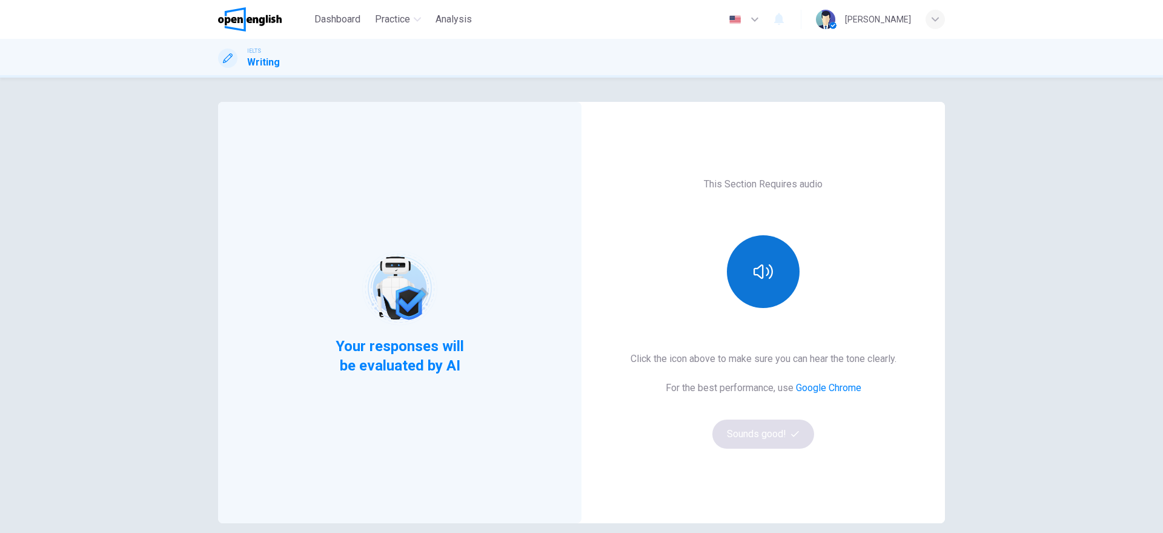 The image size is (1163, 533). What do you see at coordinates (763, 184) in the screenshot?
I see `h6: This Section Requires audio` at bounding box center [763, 184].